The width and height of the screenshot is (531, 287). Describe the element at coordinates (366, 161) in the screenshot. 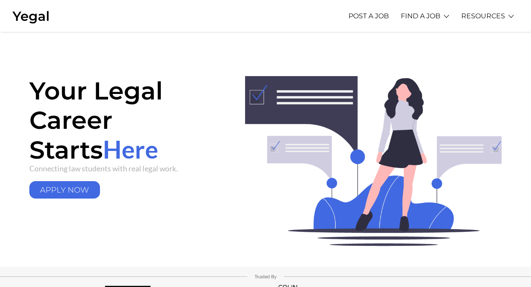

I see `img: header-img` at that location.